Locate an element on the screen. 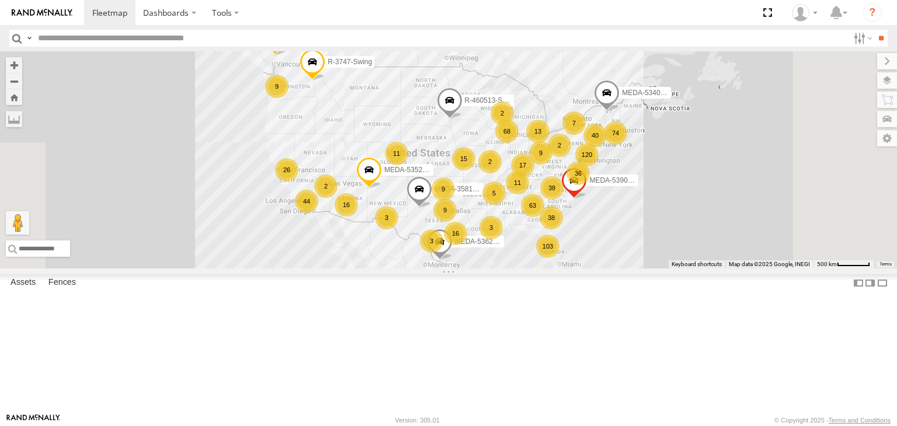  div: 36 is located at coordinates (578, 173).